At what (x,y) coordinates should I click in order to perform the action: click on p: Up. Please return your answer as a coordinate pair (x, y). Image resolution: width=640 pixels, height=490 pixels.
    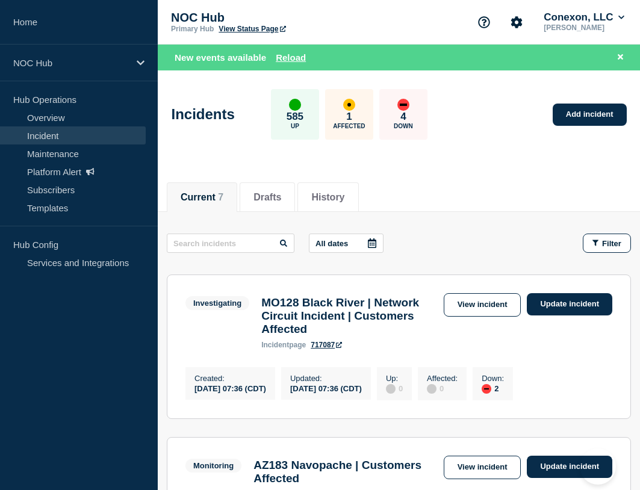
    Looking at the image, I should click on (295, 126).